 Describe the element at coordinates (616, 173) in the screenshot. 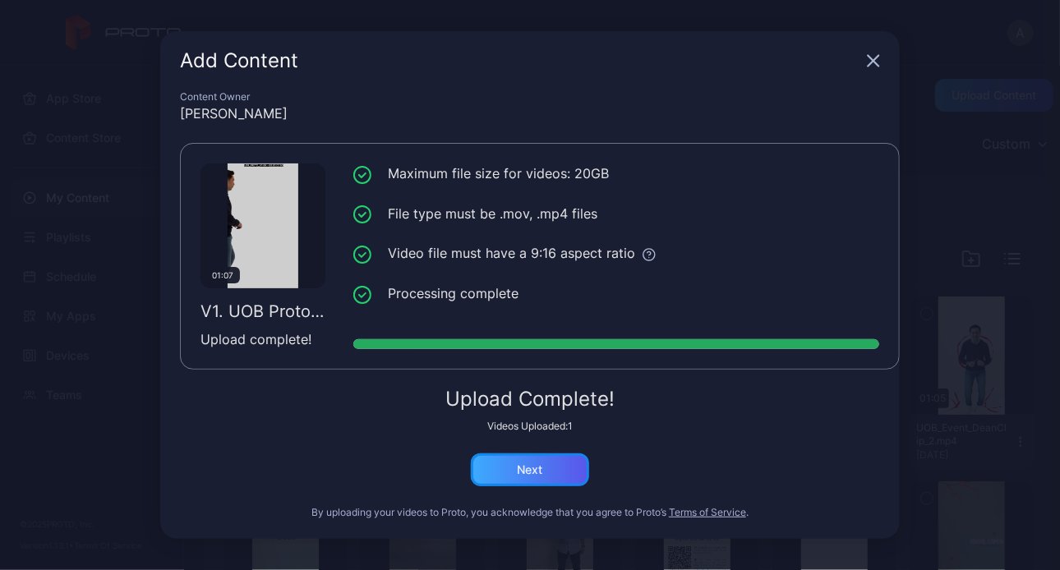

I see `li: Maximum file size for videos: 20GB` at that location.